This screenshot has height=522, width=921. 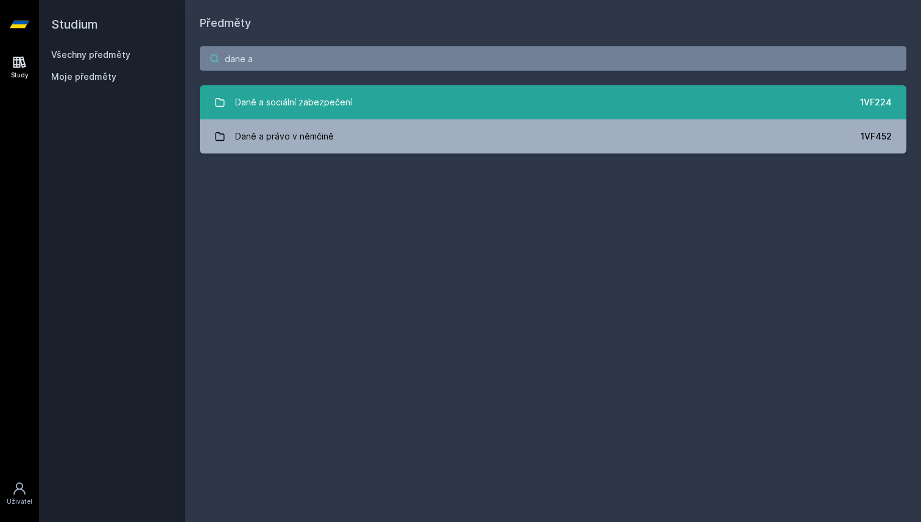 What do you see at coordinates (553, 23) in the screenshot?
I see `h1: Předměty` at bounding box center [553, 23].